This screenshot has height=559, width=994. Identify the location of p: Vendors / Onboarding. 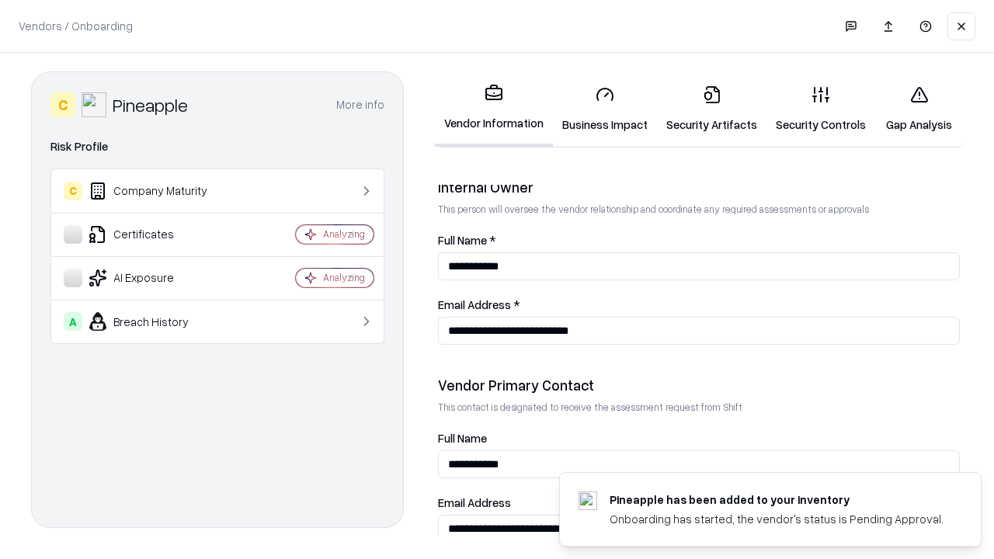
(75, 26).